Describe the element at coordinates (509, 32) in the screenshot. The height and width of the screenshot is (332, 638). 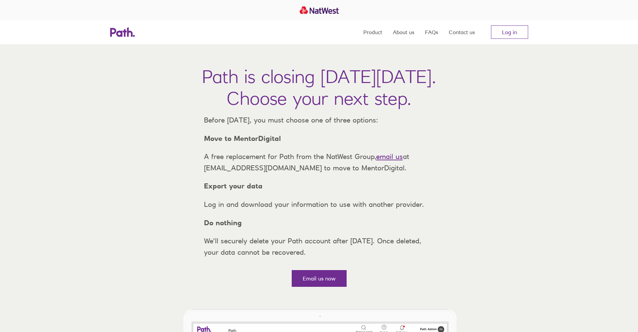
I see `a: Log in` at that location.